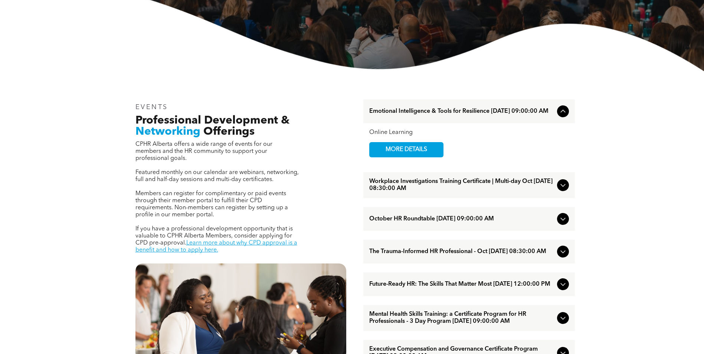  Describe the element at coordinates (212, 204) in the screenshot. I see `span: Members can register for complimentary or paid events through their member portal to fulfill thei...` at that location.